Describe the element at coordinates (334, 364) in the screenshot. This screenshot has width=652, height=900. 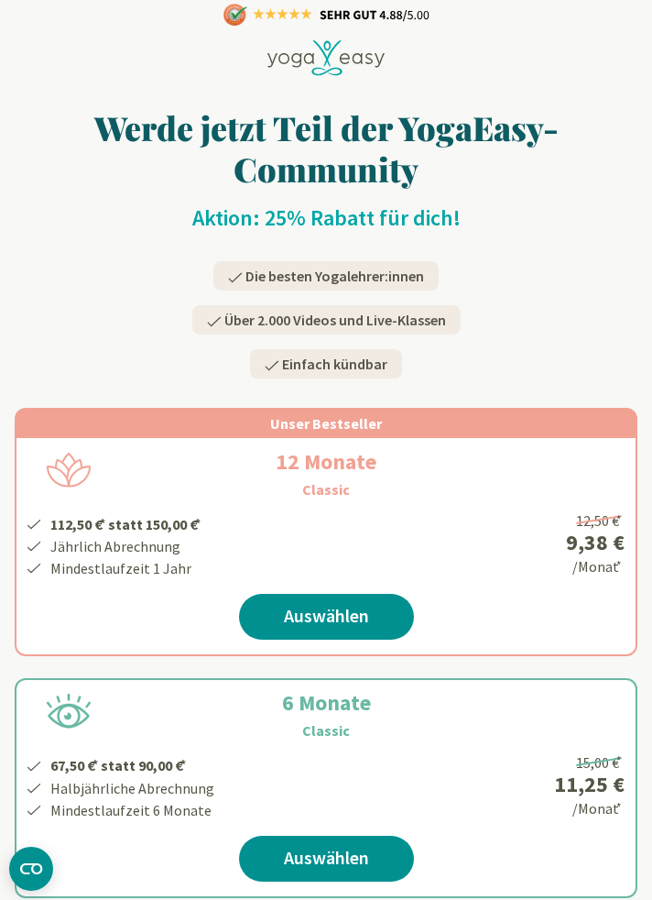
I see `span: Einfach kündbar` at that location.